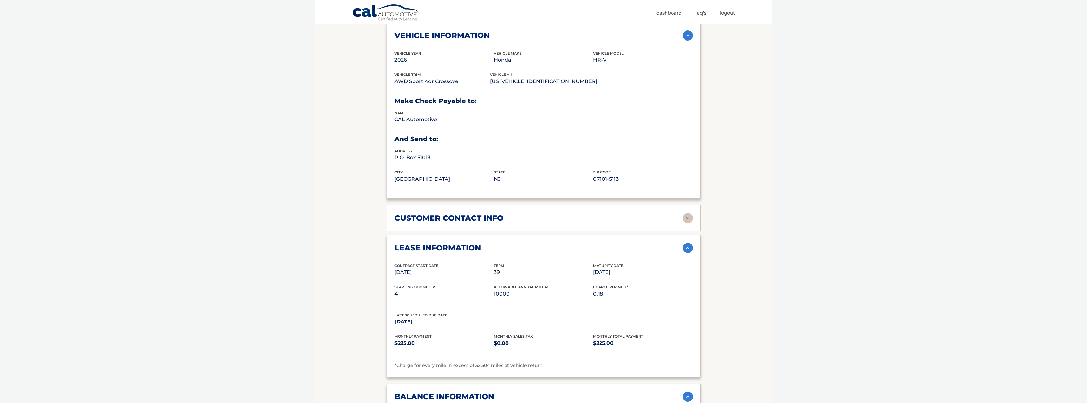 The height and width of the screenshot is (403, 1087). I want to click on h3: Make Check Payable to:, so click(544, 101).